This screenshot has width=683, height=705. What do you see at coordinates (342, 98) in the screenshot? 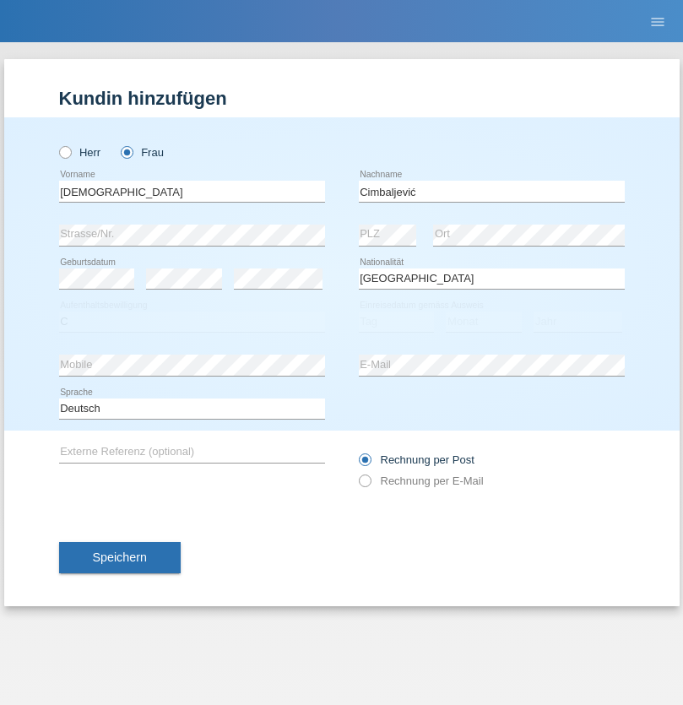
I see `h1: Kundin hinzufügen` at bounding box center [342, 98].